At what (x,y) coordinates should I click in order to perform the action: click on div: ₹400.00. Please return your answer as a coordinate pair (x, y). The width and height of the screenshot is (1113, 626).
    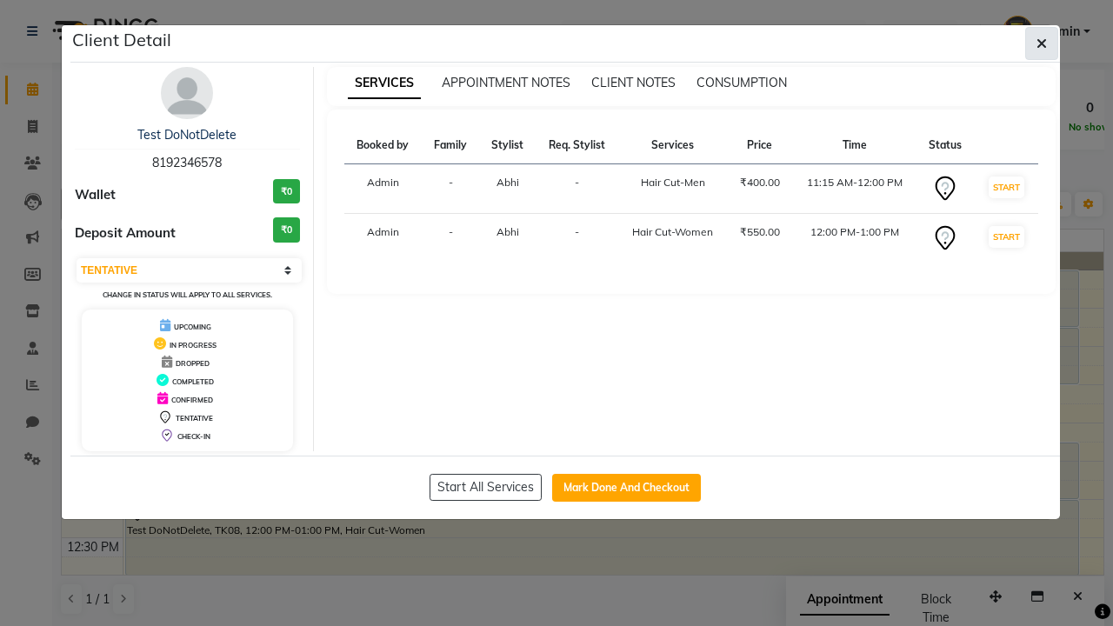
    Looking at the image, I should click on (759, 183).